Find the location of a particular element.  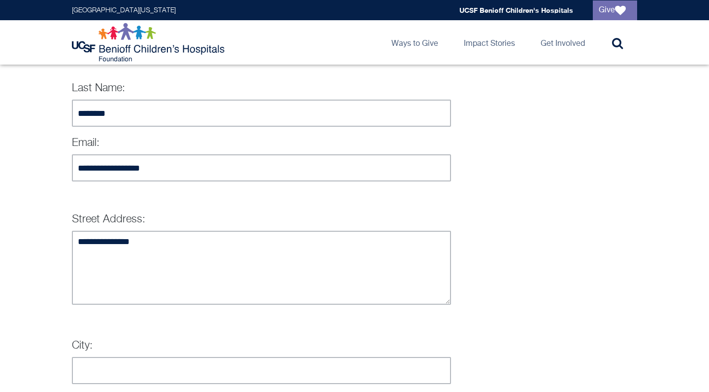

a: Get Involved is located at coordinates (563, 42).